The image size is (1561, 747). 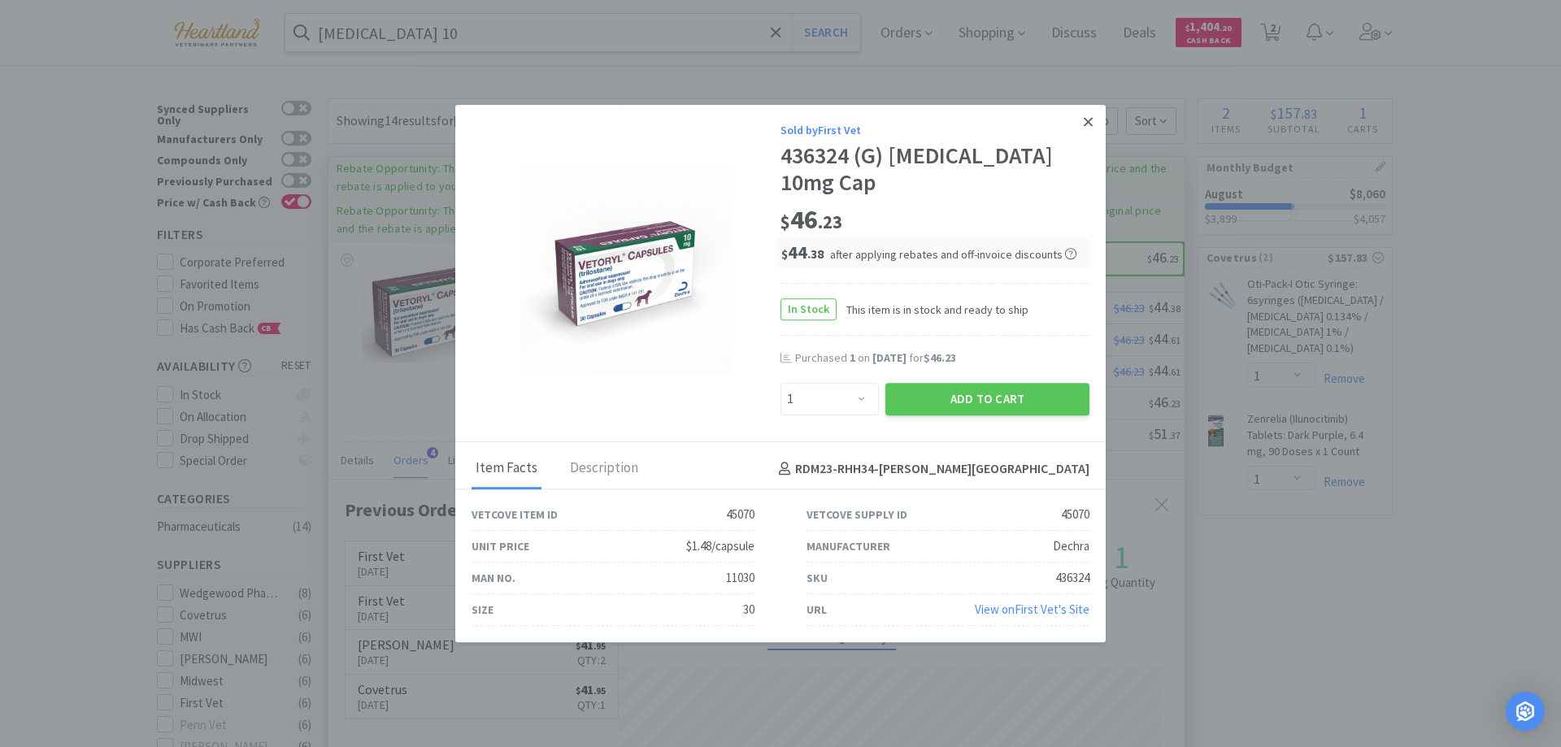 I want to click on span: In Stock, so click(x=808, y=309).